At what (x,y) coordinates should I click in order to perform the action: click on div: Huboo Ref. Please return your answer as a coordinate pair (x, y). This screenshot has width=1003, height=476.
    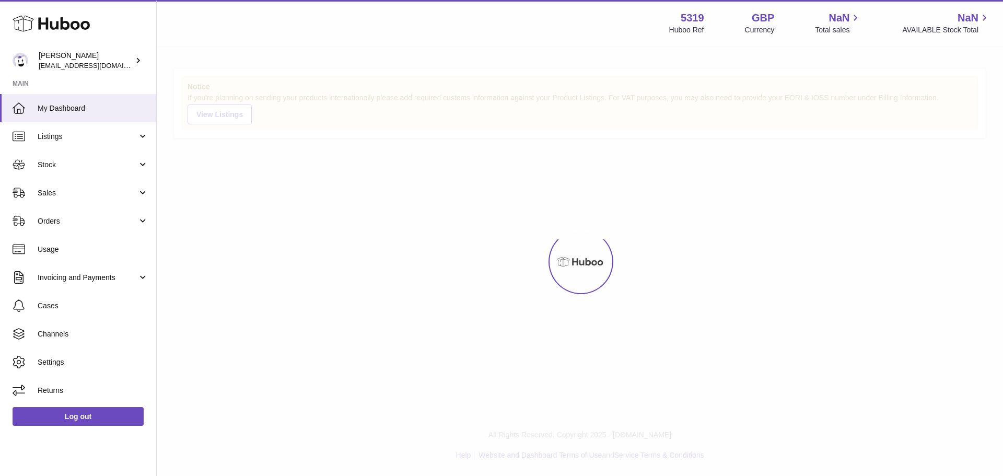
    Looking at the image, I should click on (686, 30).